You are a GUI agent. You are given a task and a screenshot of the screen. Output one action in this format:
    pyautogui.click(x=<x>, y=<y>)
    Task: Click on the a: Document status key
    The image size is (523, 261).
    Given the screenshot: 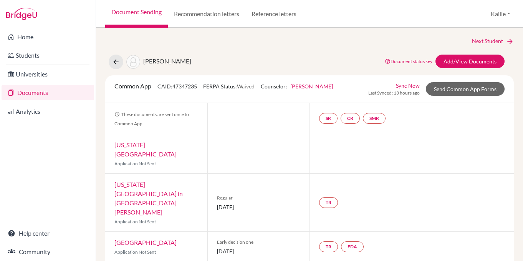 What is the action you would take?
    pyautogui.click(x=409, y=61)
    